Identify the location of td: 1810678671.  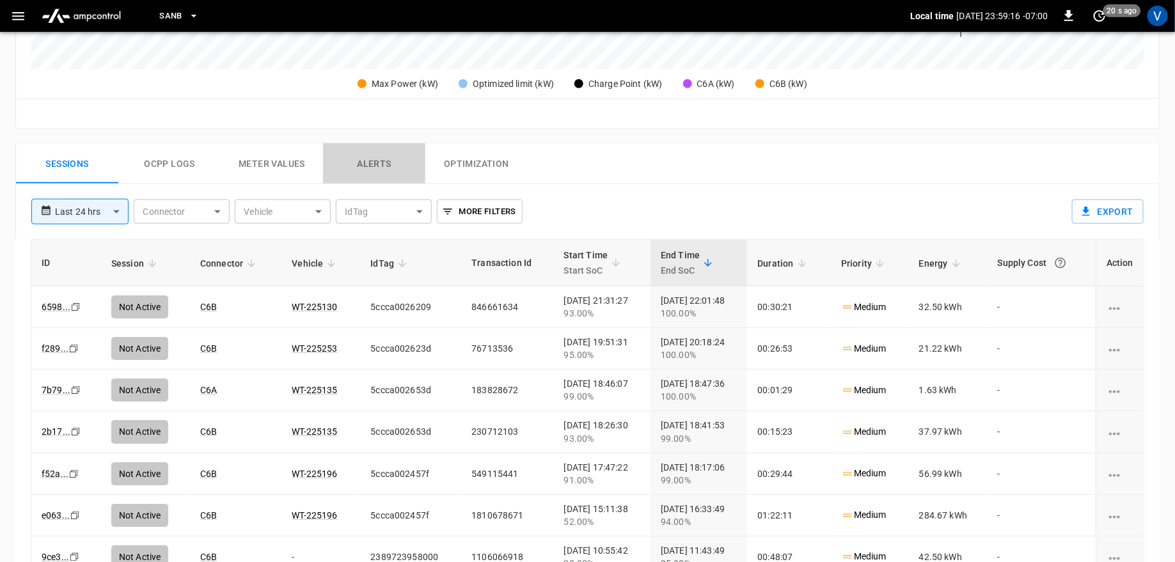
(507, 515).